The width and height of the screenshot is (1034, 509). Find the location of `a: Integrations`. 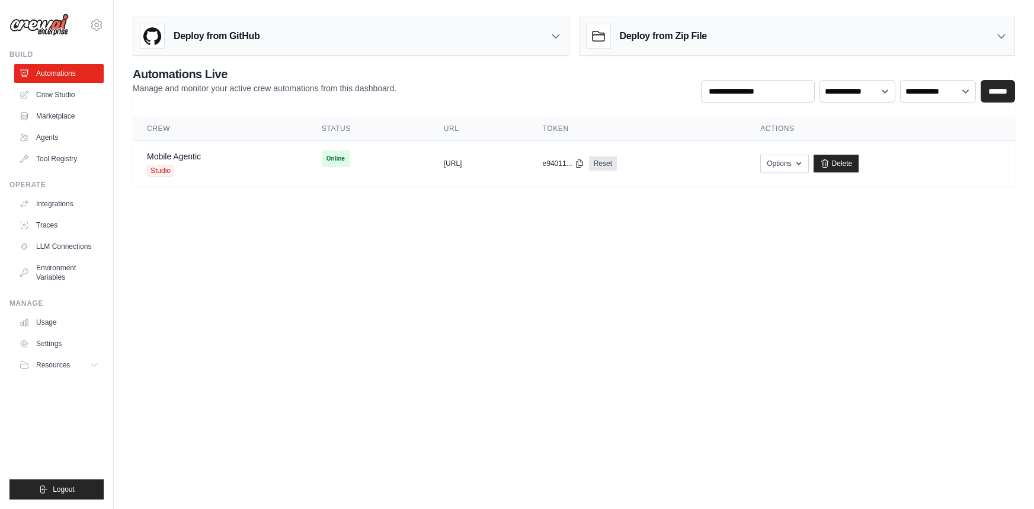

a: Integrations is located at coordinates (59, 204).